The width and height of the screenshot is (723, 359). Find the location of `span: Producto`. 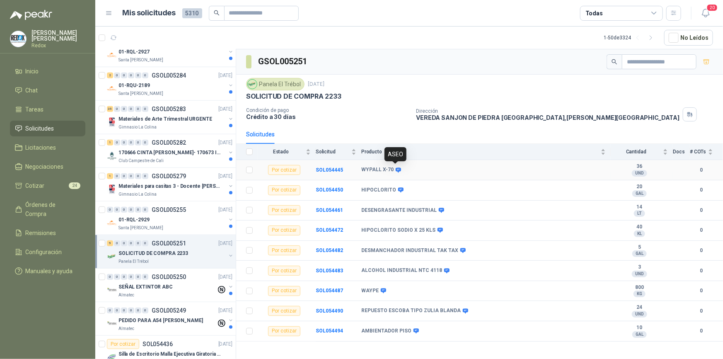

span: Producto is located at coordinates (480, 152).